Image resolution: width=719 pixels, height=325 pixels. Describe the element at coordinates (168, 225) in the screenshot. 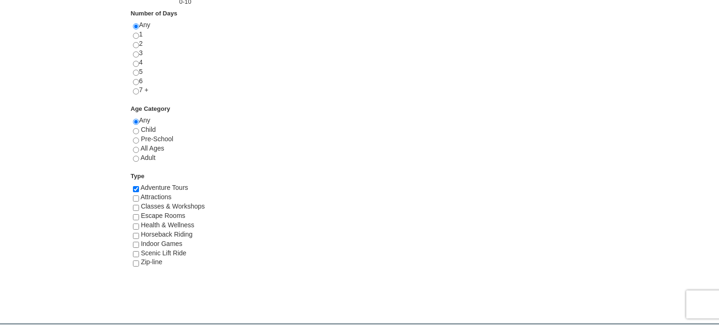

I see `span: Health & Wellness` at that location.